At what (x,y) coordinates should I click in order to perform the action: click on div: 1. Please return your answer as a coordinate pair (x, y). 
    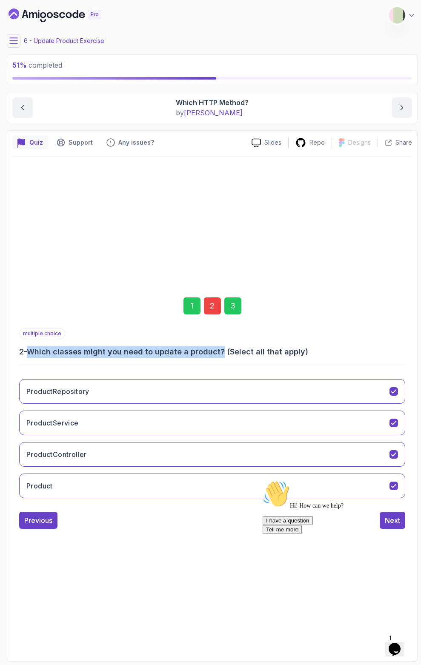
    Looking at the image, I should click on (192, 306).